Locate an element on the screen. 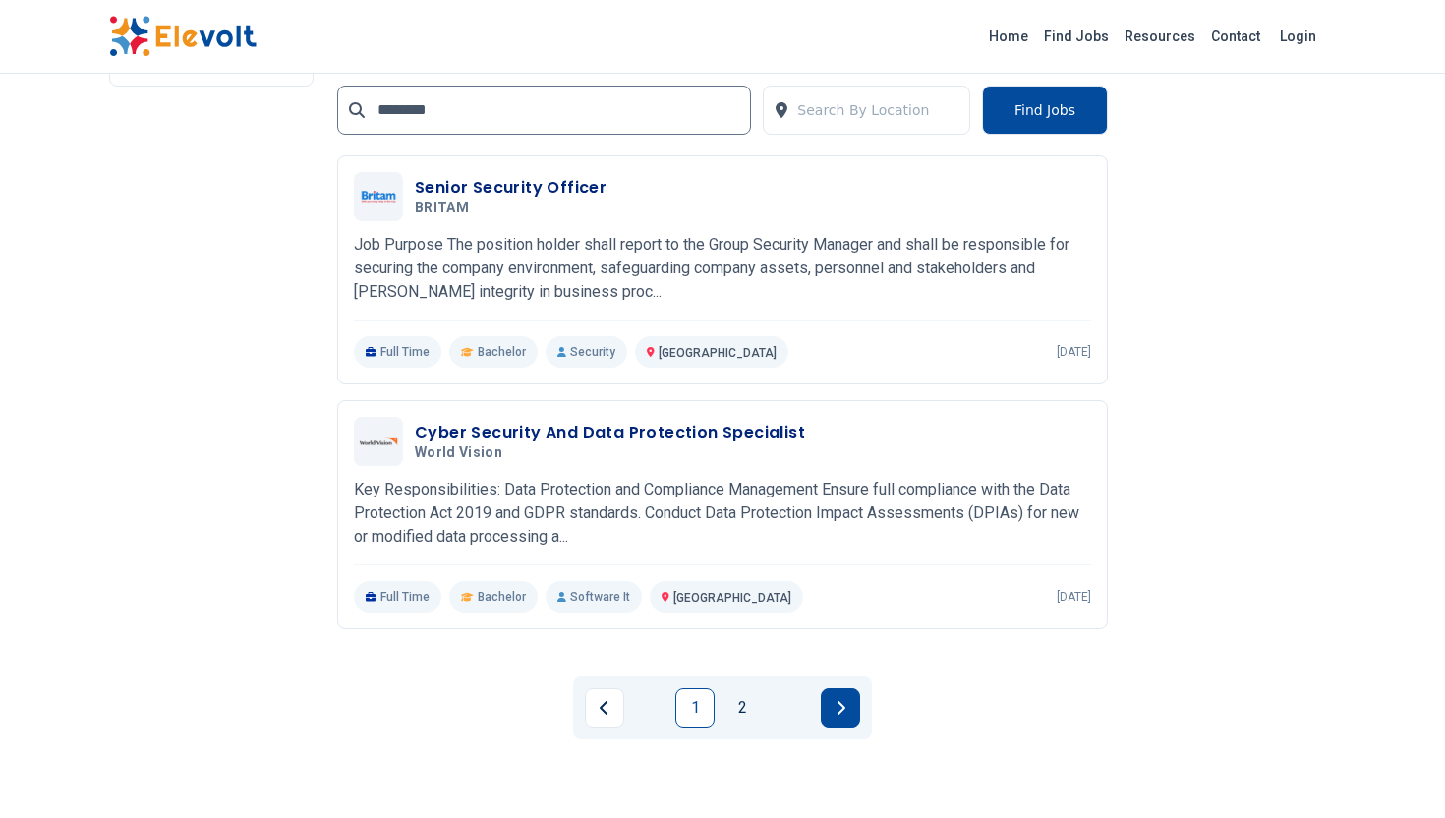  img: BRITAM is located at coordinates (378, 197).